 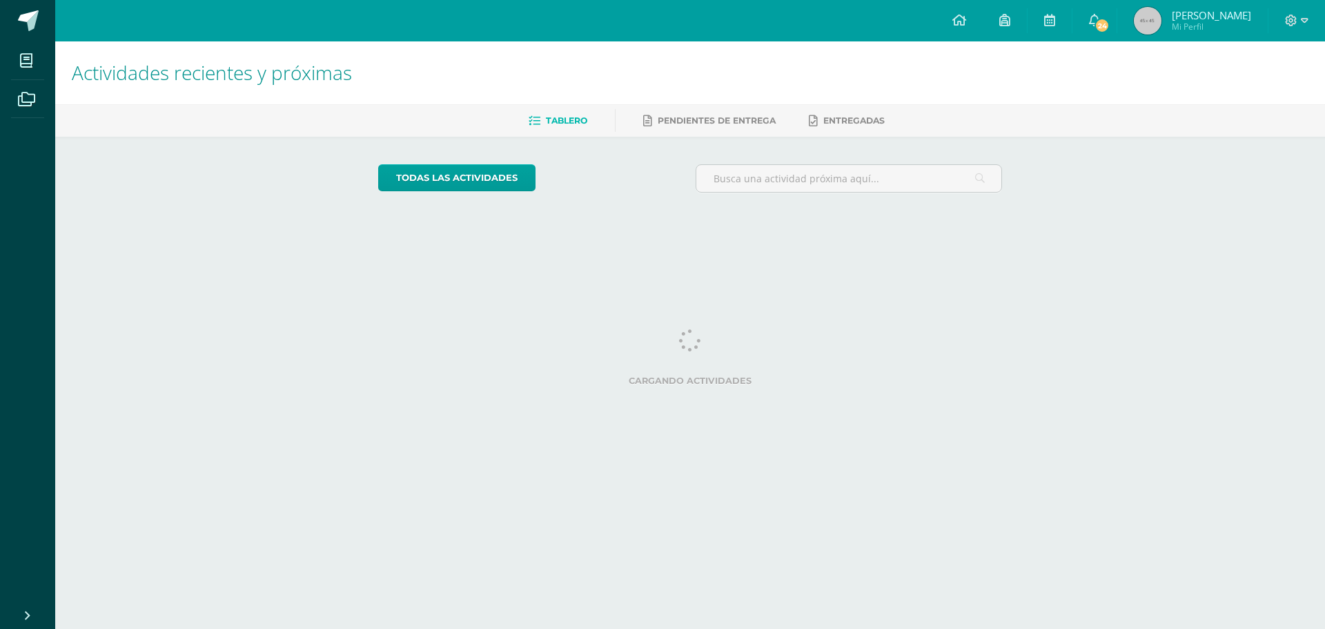 What do you see at coordinates (212, 72) in the screenshot?
I see `span: Actividades recientes y próximas` at bounding box center [212, 72].